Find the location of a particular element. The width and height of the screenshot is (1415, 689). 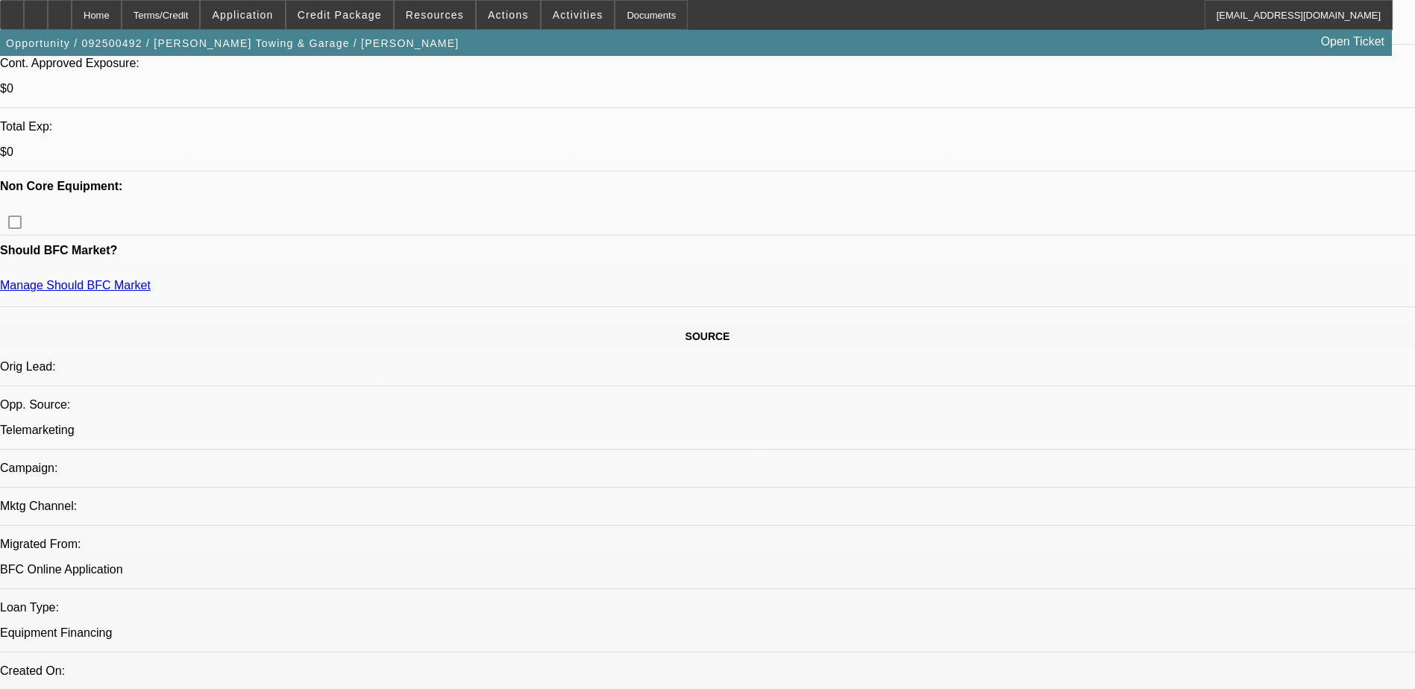

a: Open Ticket is located at coordinates (1353, 42).